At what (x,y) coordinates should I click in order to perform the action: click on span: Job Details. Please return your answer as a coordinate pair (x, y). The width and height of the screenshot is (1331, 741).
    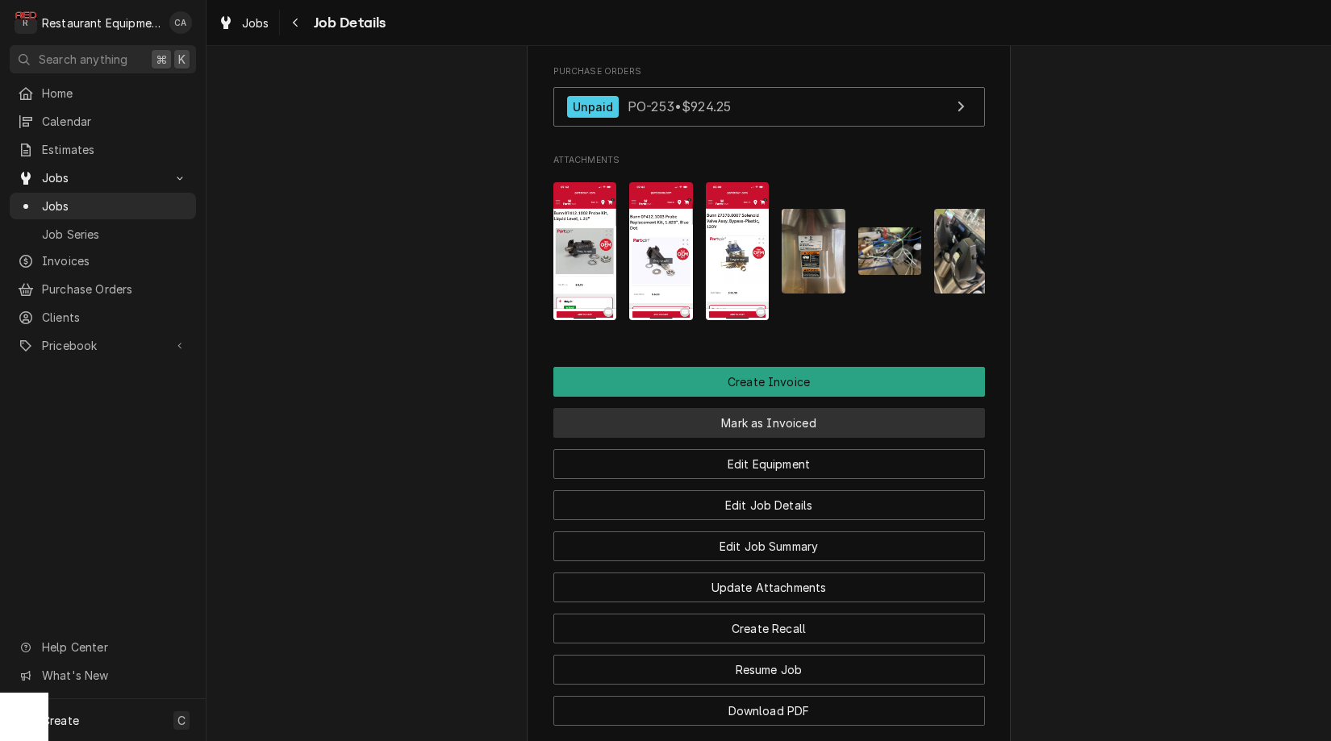
    Looking at the image, I should click on (348, 23).